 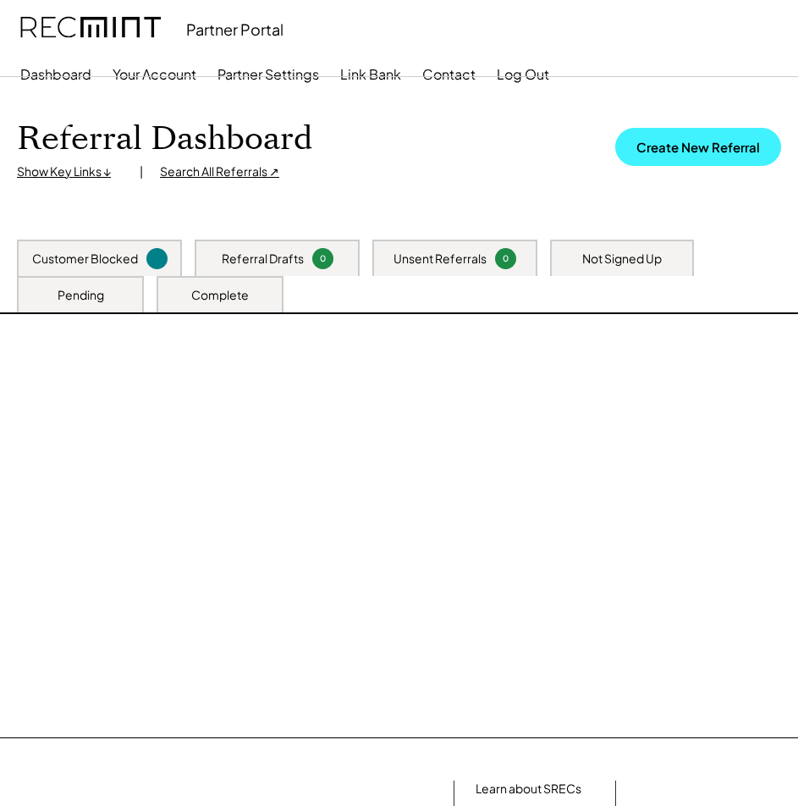 What do you see at coordinates (85, 259) in the screenshot?
I see `div: Customer Blocked` at bounding box center [85, 259].